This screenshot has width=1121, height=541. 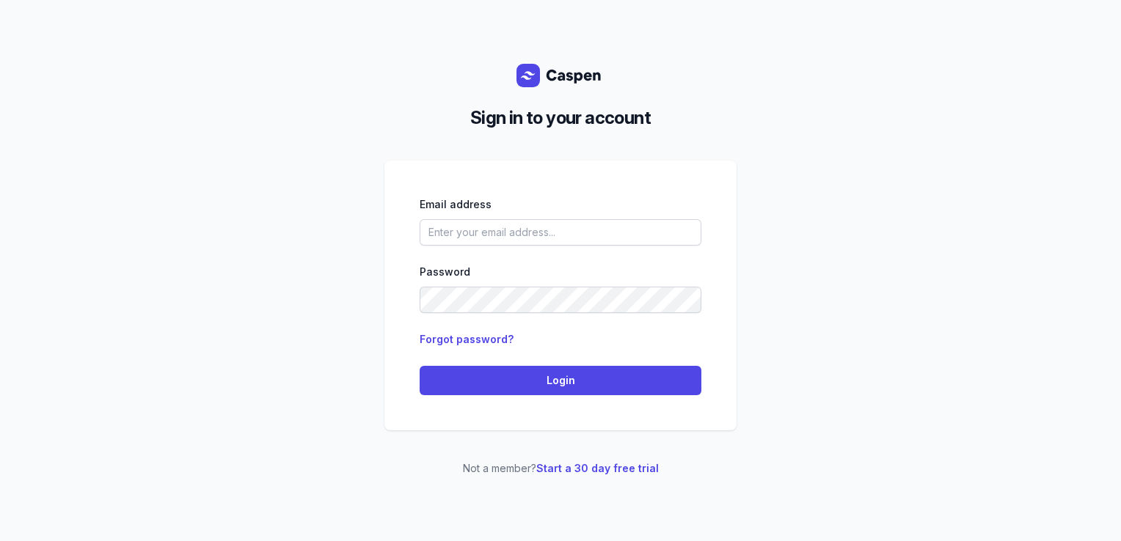 What do you see at coordinates (560, 381) in the screenshot?
I see `span: Login` at bounding box center [560, 381].